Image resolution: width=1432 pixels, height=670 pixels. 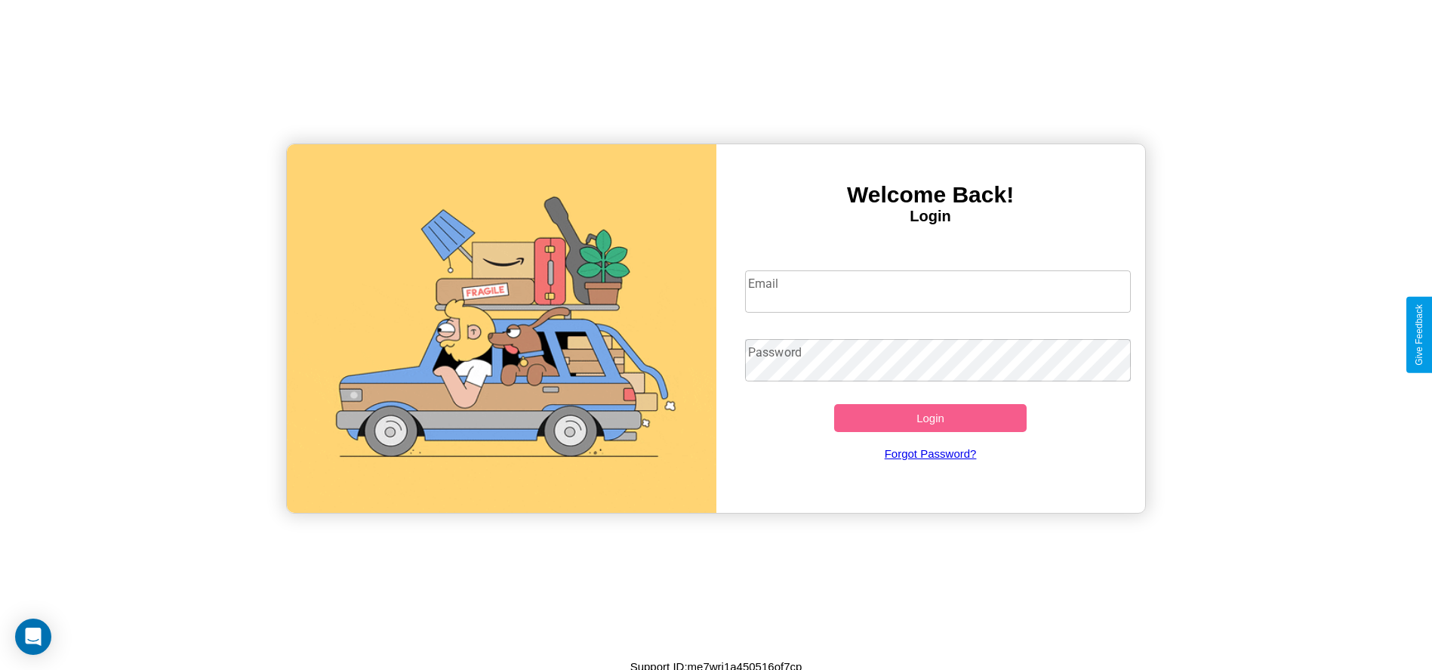 I want to click on img: gif, so click(x=501, y=328).